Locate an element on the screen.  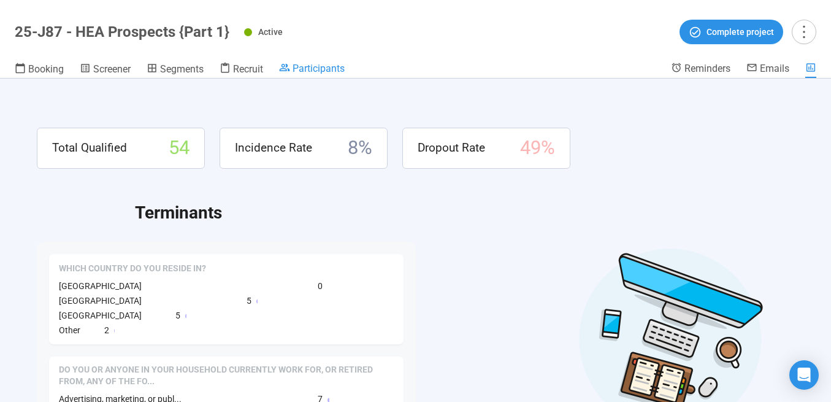
a: Participants is located at coordinates (311, 69).